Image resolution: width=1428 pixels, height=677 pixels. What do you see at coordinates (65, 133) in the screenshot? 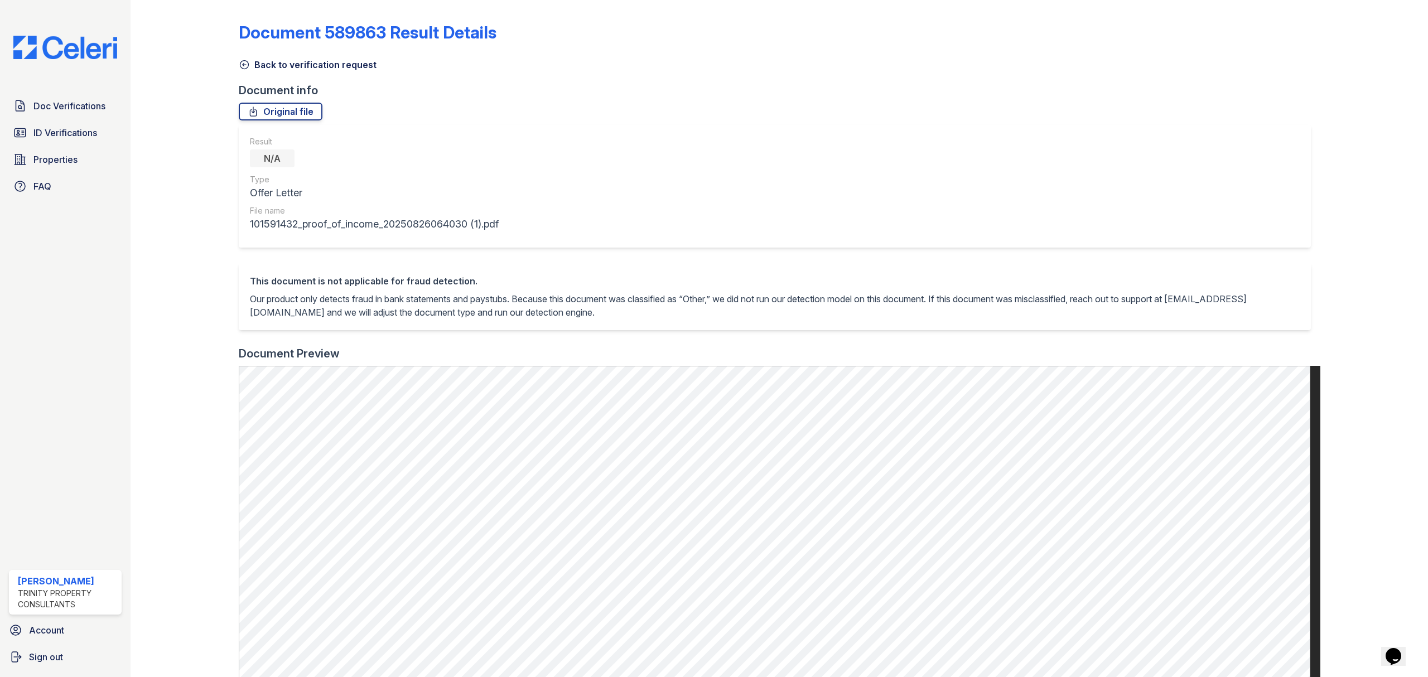
I see `a: ID Verifications` at bounding box center [65, 133].